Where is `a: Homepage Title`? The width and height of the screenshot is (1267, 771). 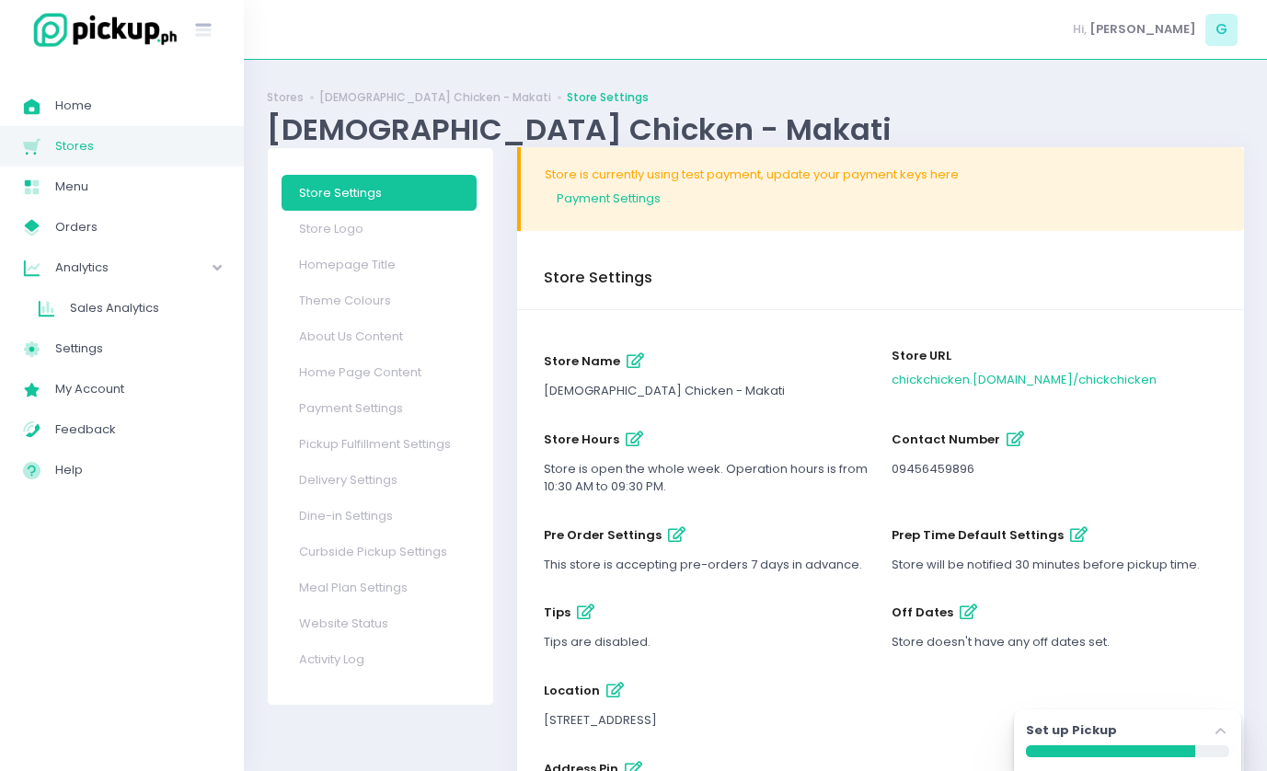 a: Homepage Title is located at coordinates (379, 264).